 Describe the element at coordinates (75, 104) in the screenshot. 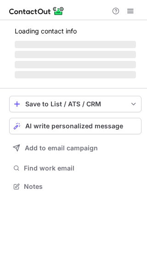

I see `div: Save to List / ATS / CRM` at that location.